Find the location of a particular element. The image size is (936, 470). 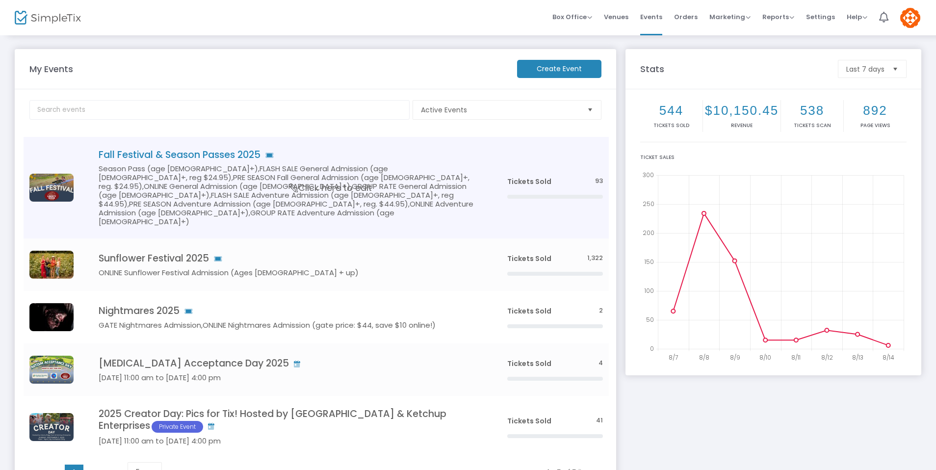

p: Revenue is located at coordinates (742, 125).